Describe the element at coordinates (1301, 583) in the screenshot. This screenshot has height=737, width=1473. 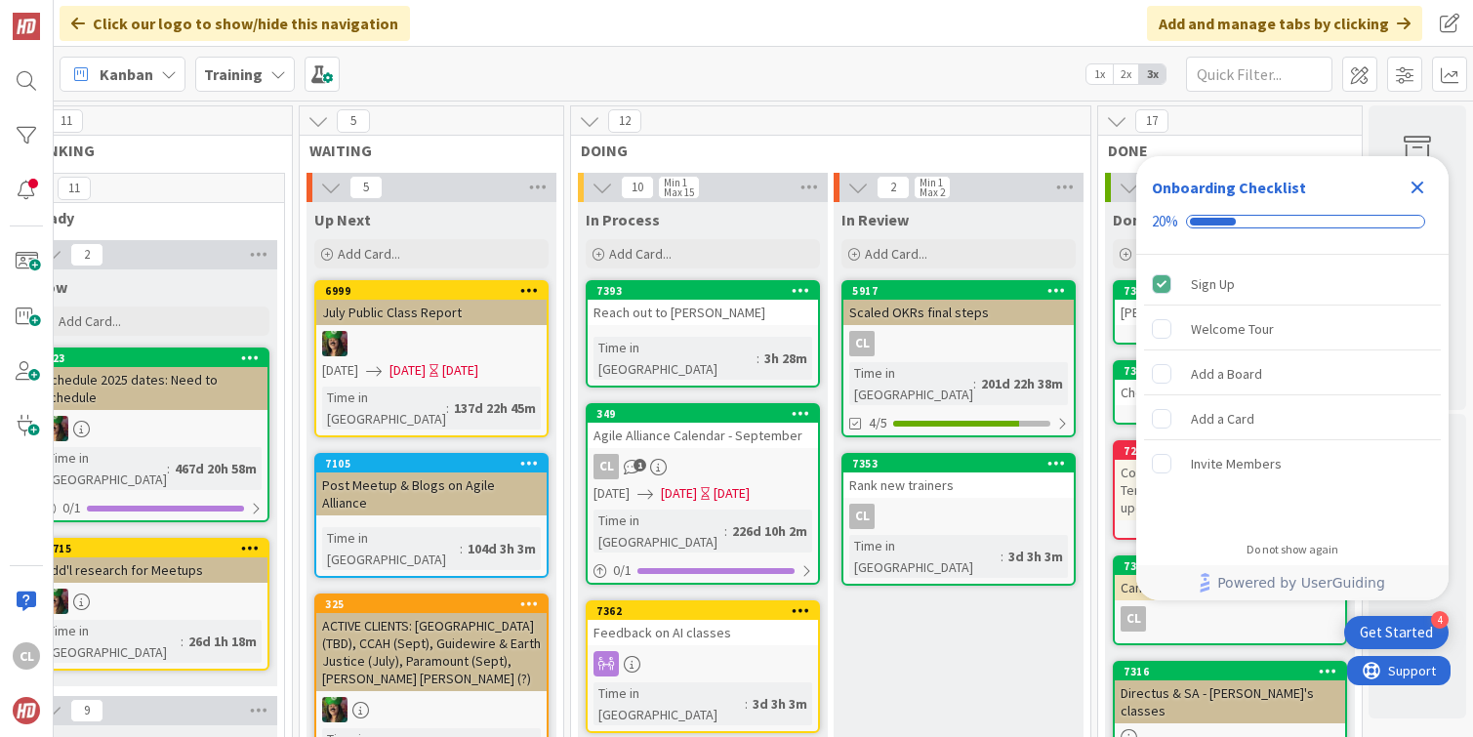
I see `span: Powered by UserGuiding` at that location.